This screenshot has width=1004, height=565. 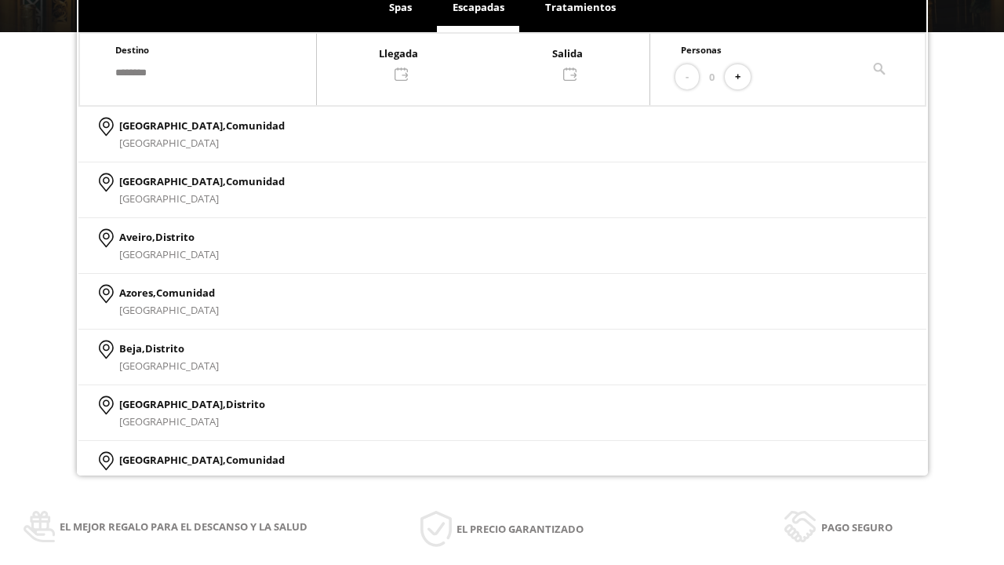 I want to click on span: El precio garantizado, so click(x=520, y=529).